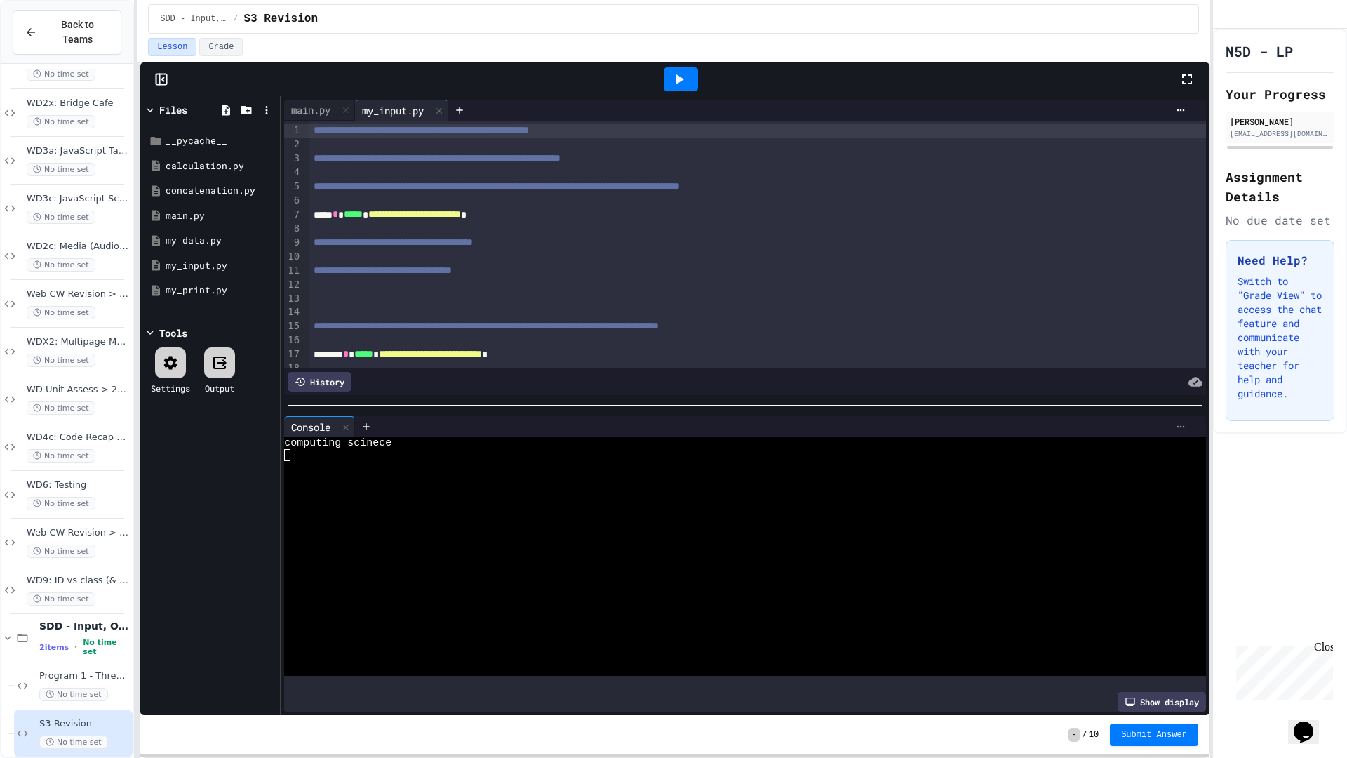 The width and height of the screenshot is (1347, 758). Describe the element at coordinates (78, 389) in the screenshot. I see `span: WD Unit Assess > 2024/25 SQA Assignment` at that location.